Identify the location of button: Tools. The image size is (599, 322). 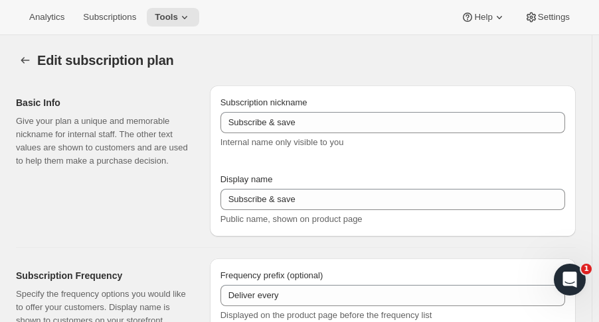
(173, 17).